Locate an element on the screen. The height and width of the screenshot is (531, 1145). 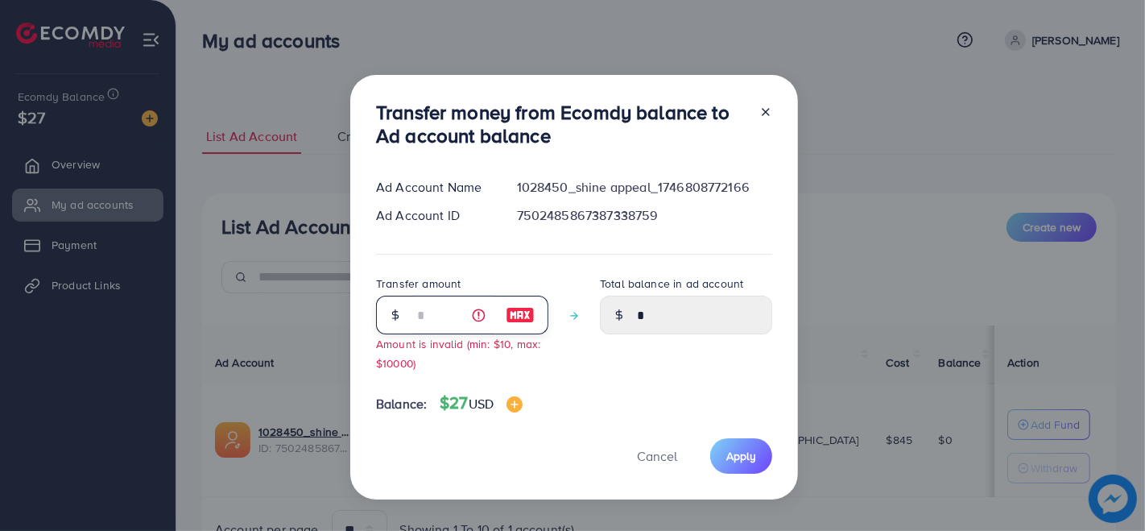
div: Ad Account Name is located at coordinates (433, 187).